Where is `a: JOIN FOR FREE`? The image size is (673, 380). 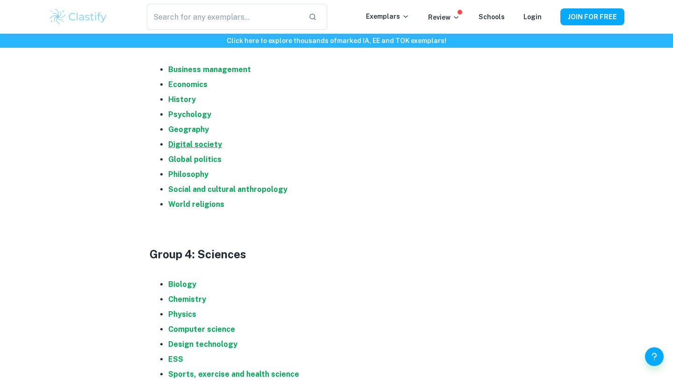
a: JOIN FOR FREE is located at coordinates (592, 17).